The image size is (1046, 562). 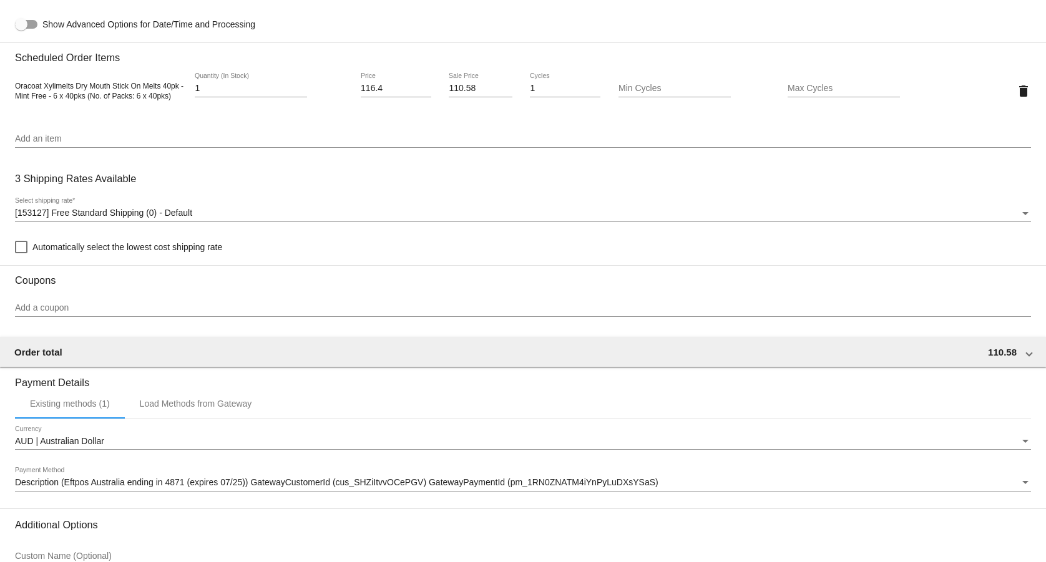 What do you see at coordinates (196, 404) in the screenshot?
I see `div: Load Methods from Gateway` at bounding box center [196, 404].